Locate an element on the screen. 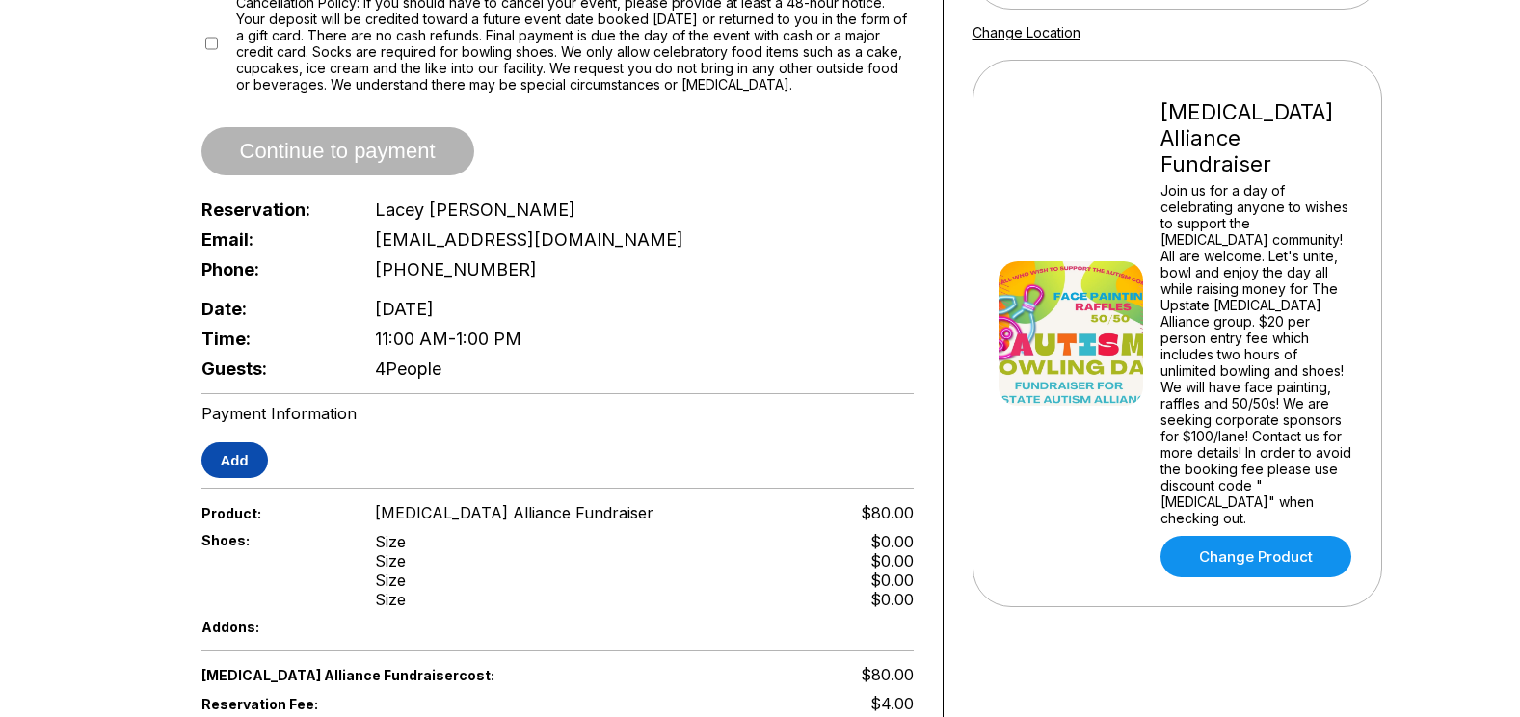  span: Phone: is located at coordinates (273, 269).